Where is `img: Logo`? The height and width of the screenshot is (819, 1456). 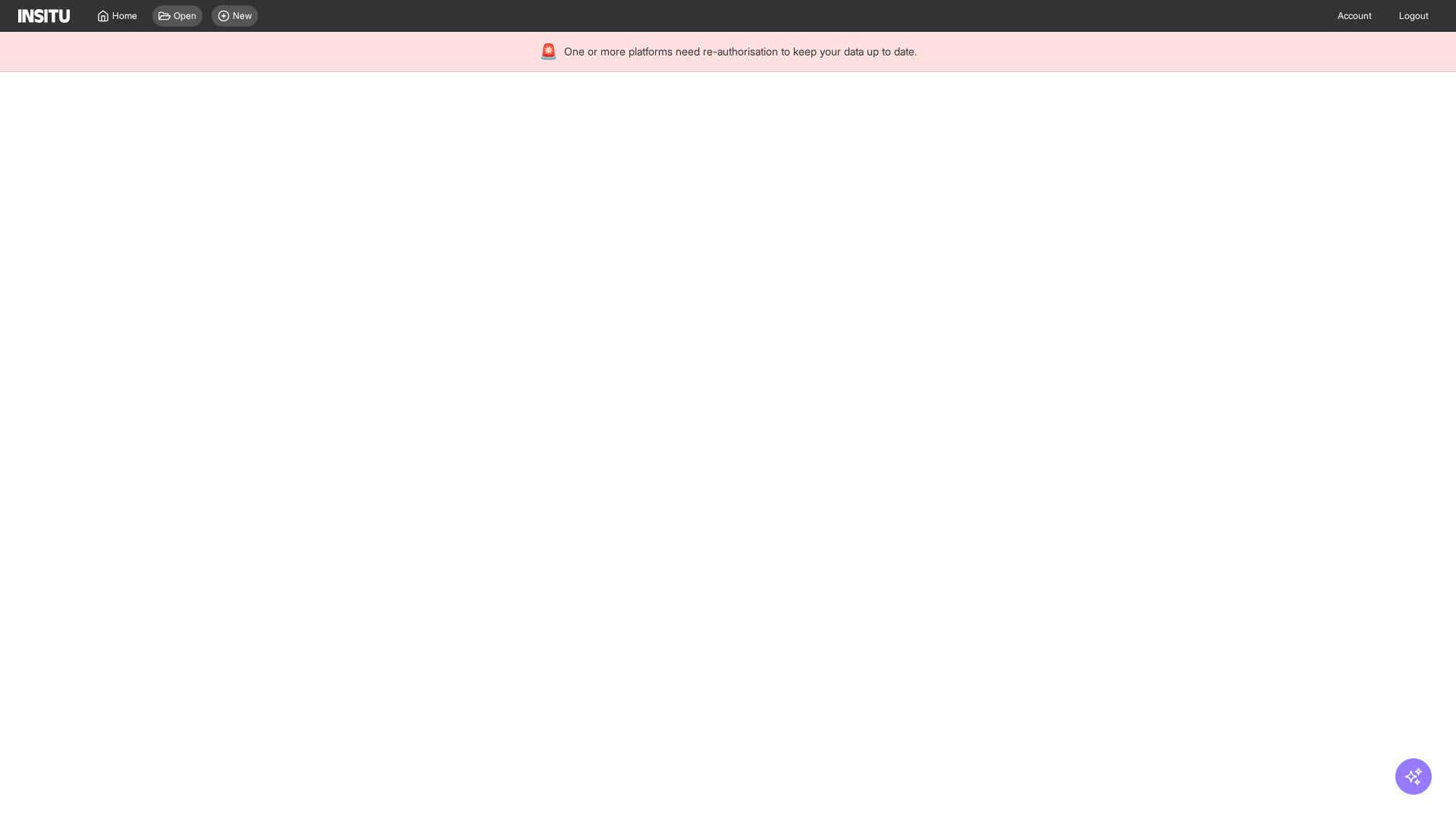
img: Logo is located at coordinates (44, 16).